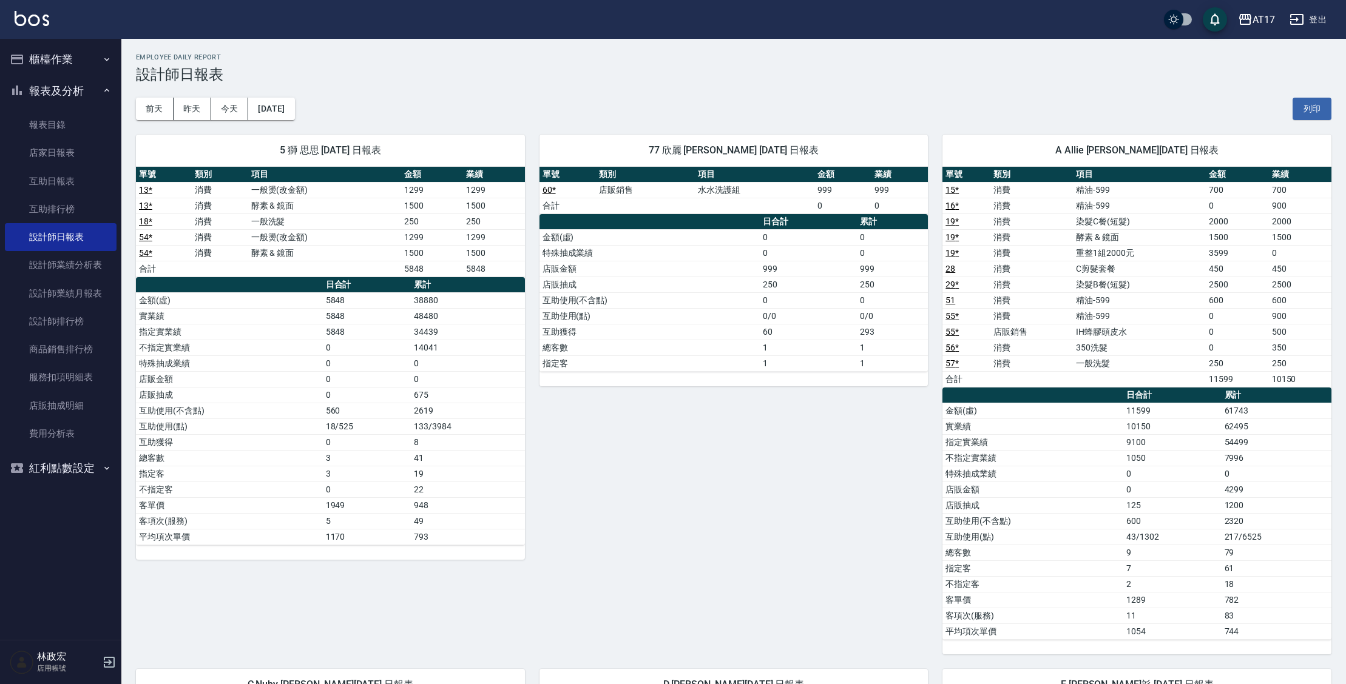 The width and height of the screenshot is (1346, 684). I want to click on a: 設計師業績月報表, so click(61, 294).